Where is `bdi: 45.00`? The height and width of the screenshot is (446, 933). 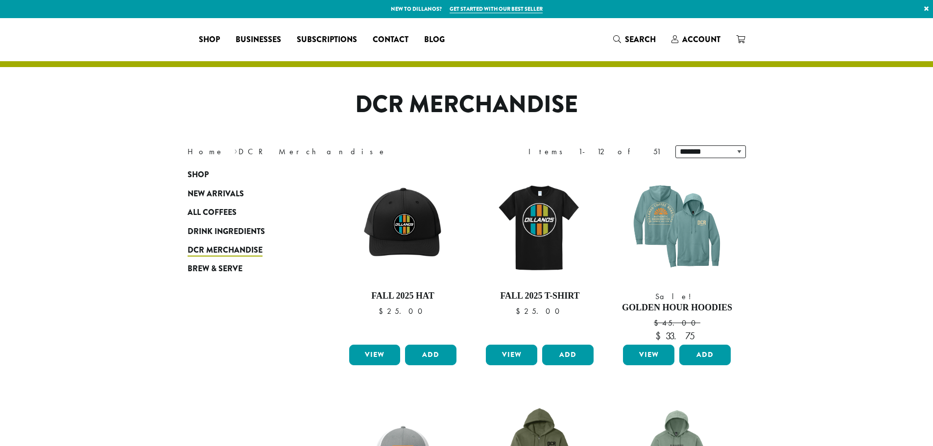
bdi: 45.00 is located at coordinates (677, 323).